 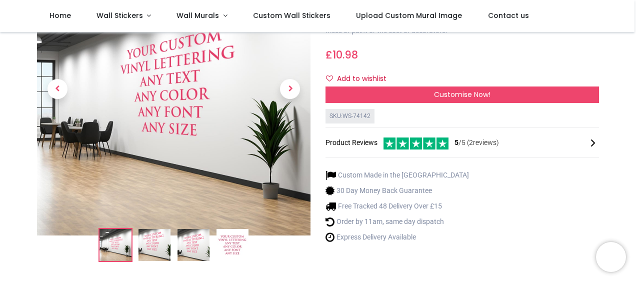 I want to click on span: Contact us, so click(x=508, y=15).